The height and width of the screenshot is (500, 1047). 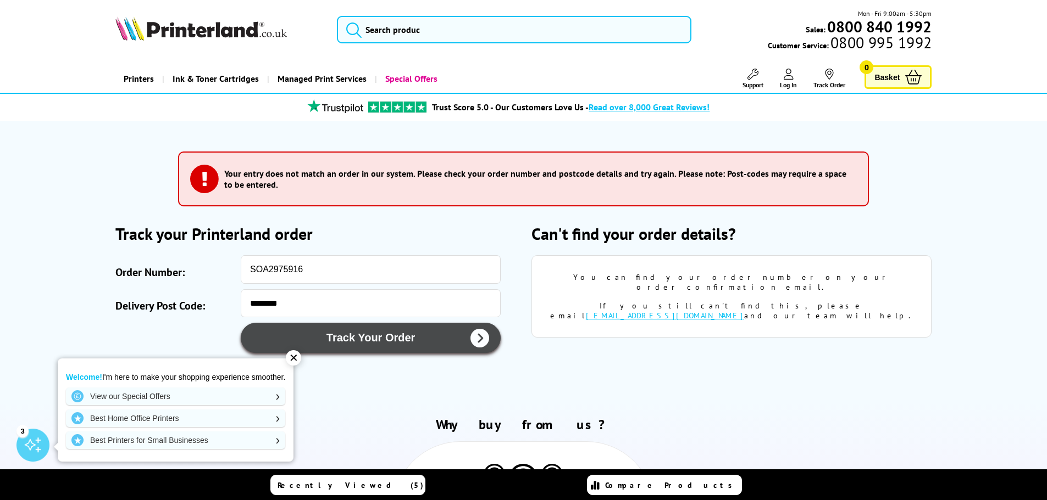 What do you see at coordinates (215, 79) in the screenshot?
I see `span: Ink & Toner Cartridges` at bounding box center [215, 79].